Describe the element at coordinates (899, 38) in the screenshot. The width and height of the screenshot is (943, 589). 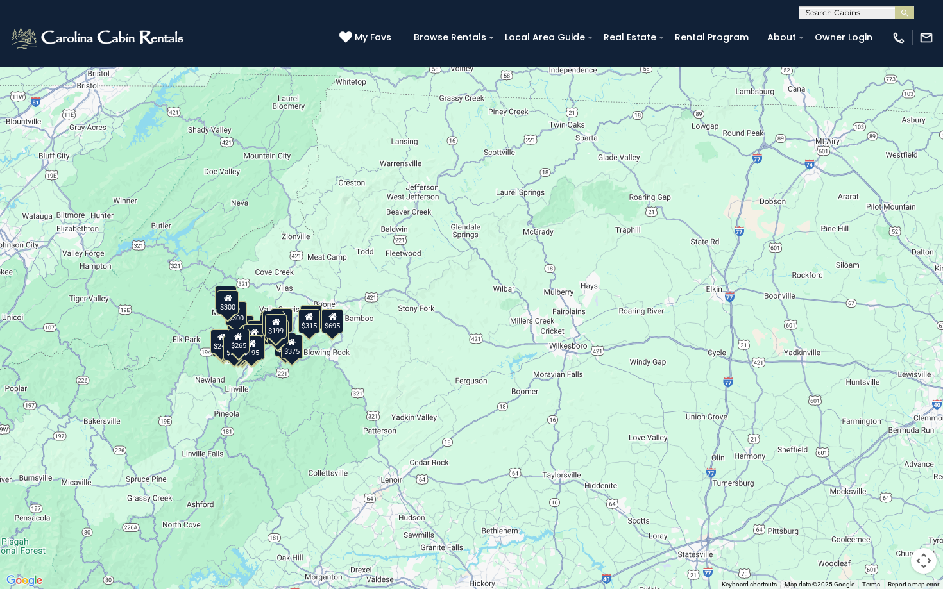
I see `img: phone-regular-white.png` at that location.